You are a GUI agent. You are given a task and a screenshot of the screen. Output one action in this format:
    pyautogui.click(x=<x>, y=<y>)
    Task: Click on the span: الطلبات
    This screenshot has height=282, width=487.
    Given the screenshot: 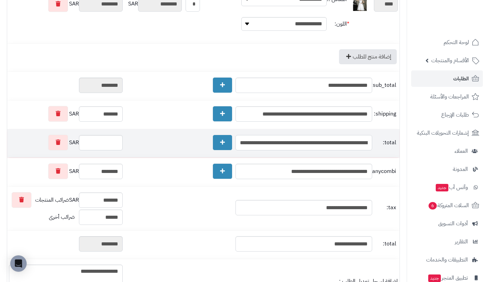 What is the action you would take?
    pyautogui.click(x=461, y=79)
    